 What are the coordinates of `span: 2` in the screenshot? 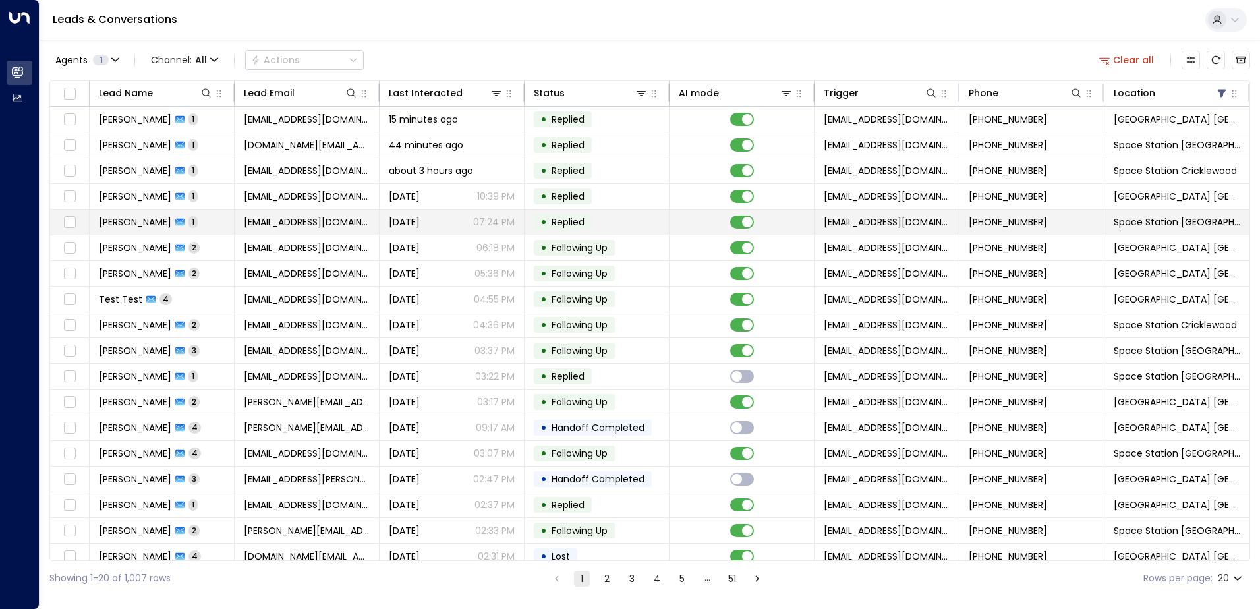 It's located at (194, 401).